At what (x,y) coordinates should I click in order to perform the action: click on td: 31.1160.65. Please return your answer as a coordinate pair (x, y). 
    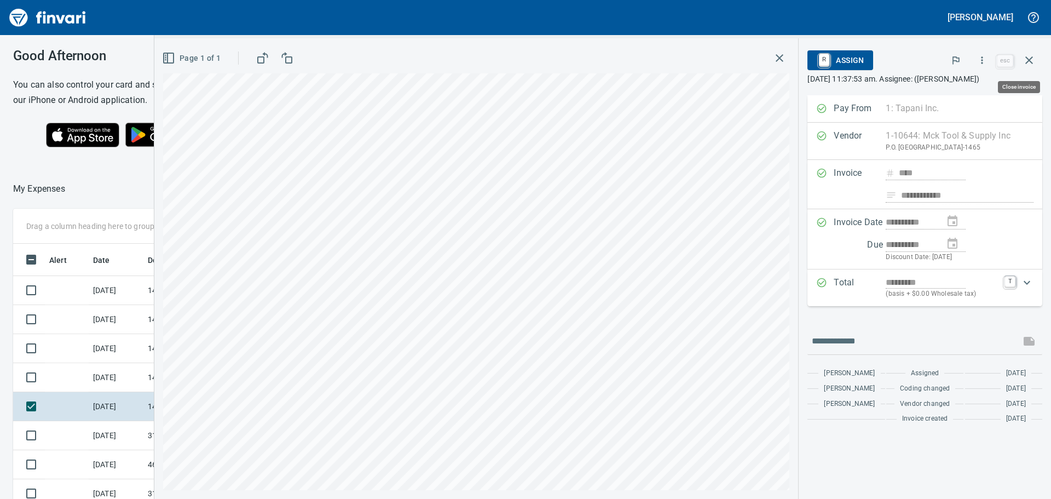
    Looking at the image, I should click on (193, 435).